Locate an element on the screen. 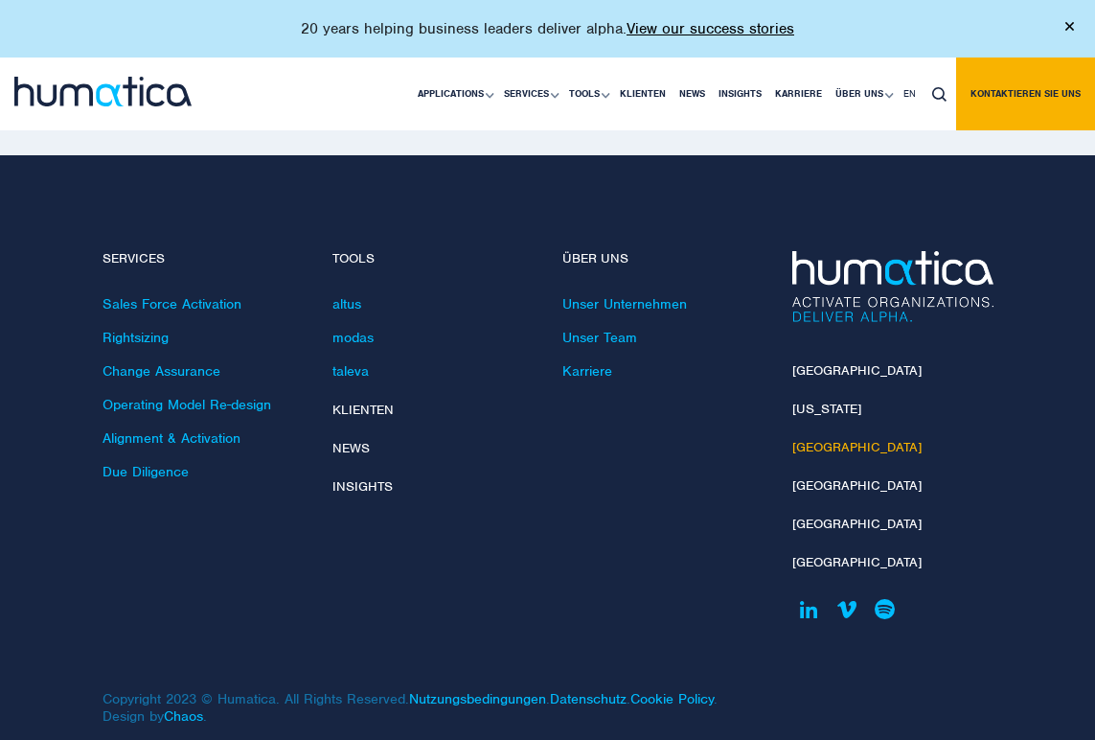 This screenshot has width=1095, height=740. a: Applications is located at coordinates (454, 94).